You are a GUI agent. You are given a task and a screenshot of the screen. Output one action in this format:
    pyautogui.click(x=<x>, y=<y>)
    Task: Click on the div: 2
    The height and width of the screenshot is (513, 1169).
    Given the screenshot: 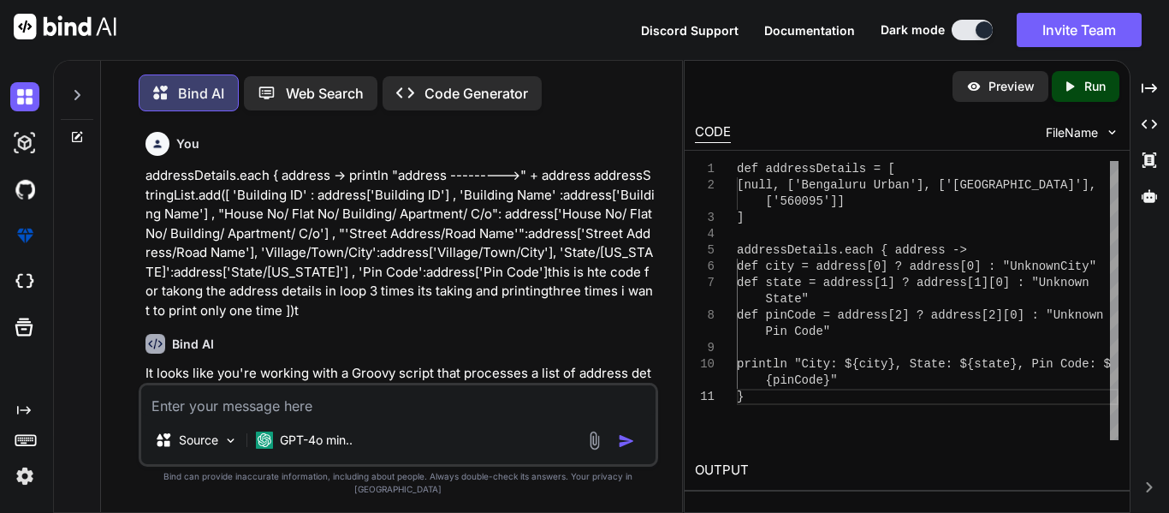 What is the action you would take?
    pyautogui.click(x=704, y=185)
    